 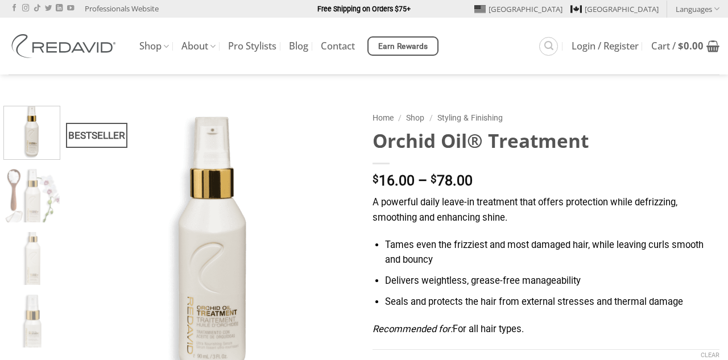 I want to click on a: About, so click(x=199, y=46).